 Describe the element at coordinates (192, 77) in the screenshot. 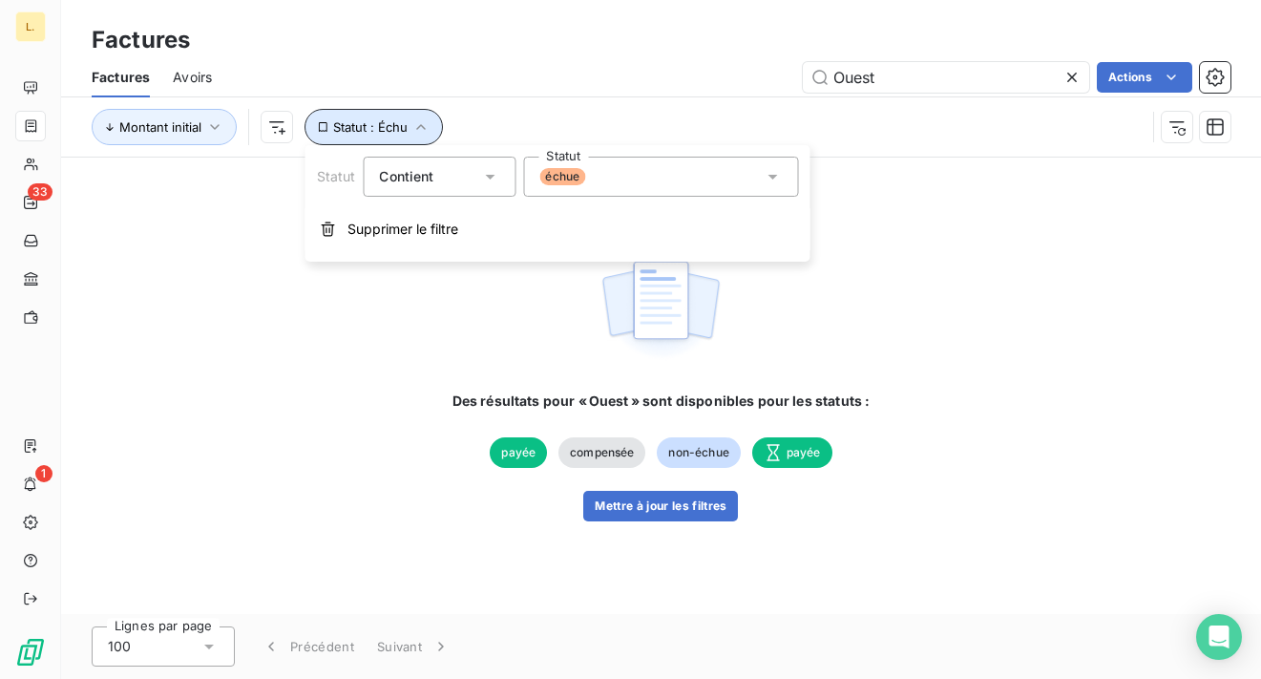

I see `span: Avoirs` at that location.